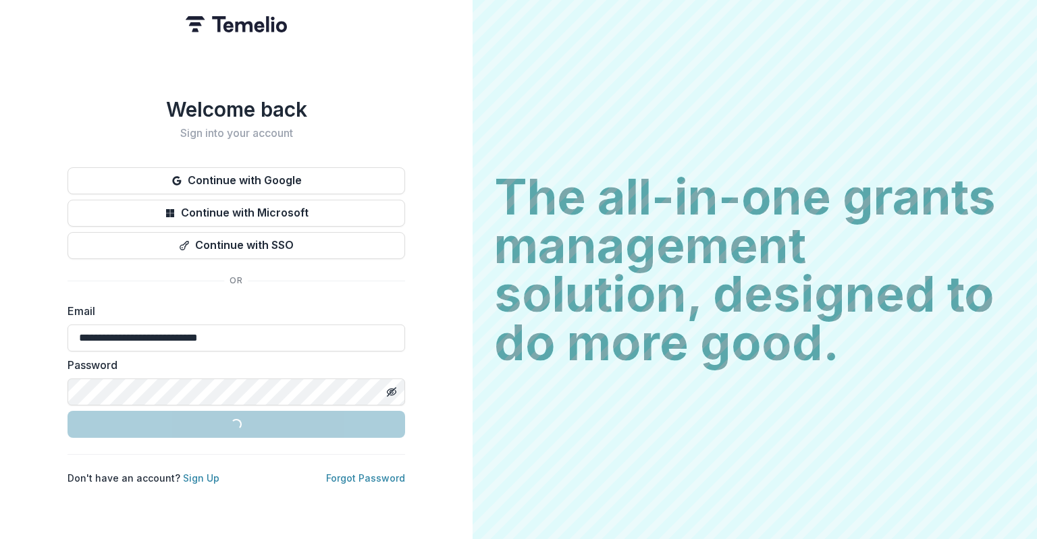  I want to click on button: Continue with Google, so click(236, 181).